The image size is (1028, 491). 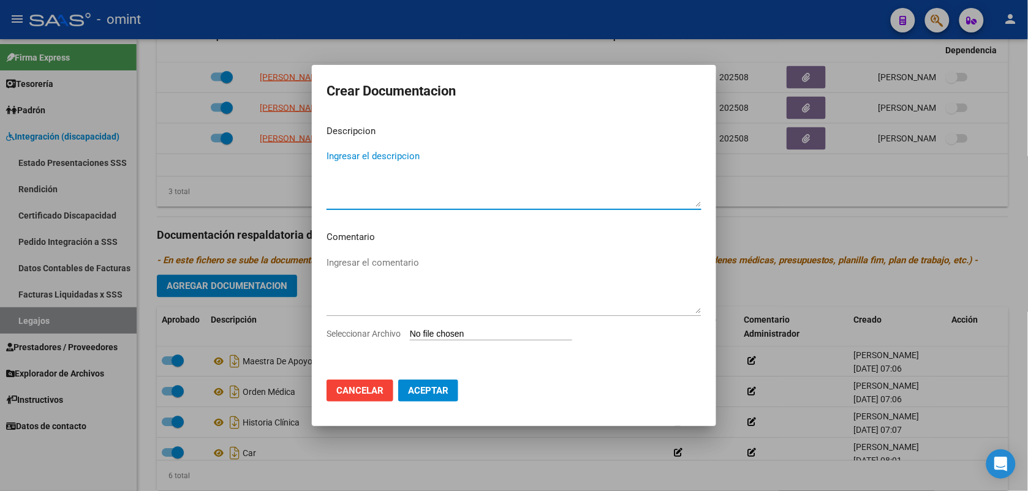 I want to click on span: Seleccionar Archivo, so click(x=363, y=334).